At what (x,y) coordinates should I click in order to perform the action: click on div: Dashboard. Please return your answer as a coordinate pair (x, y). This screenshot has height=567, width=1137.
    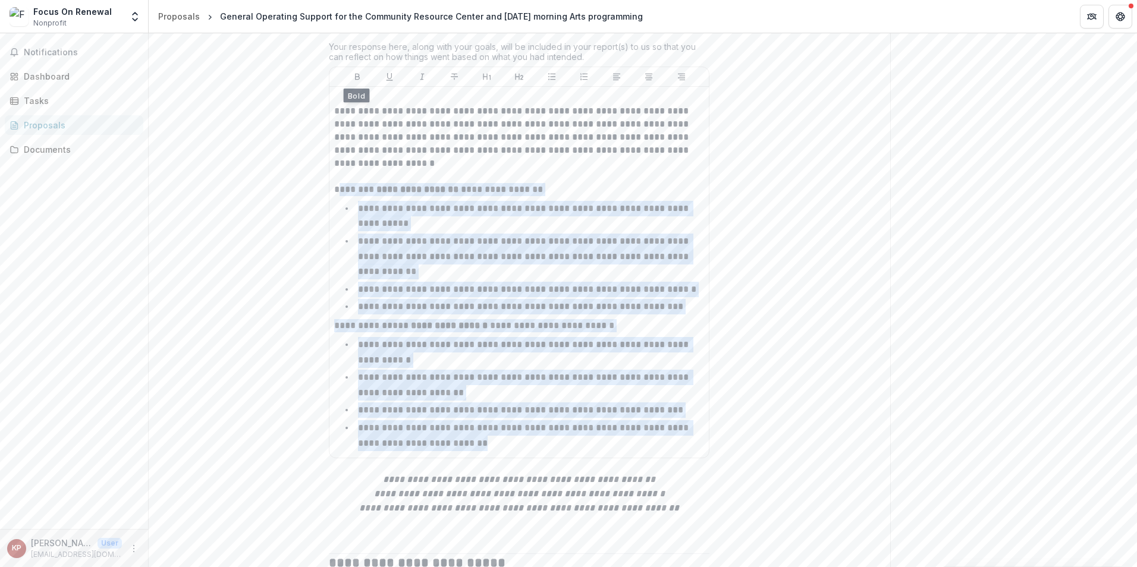
    Looking at the image, I should click on (79, 76).